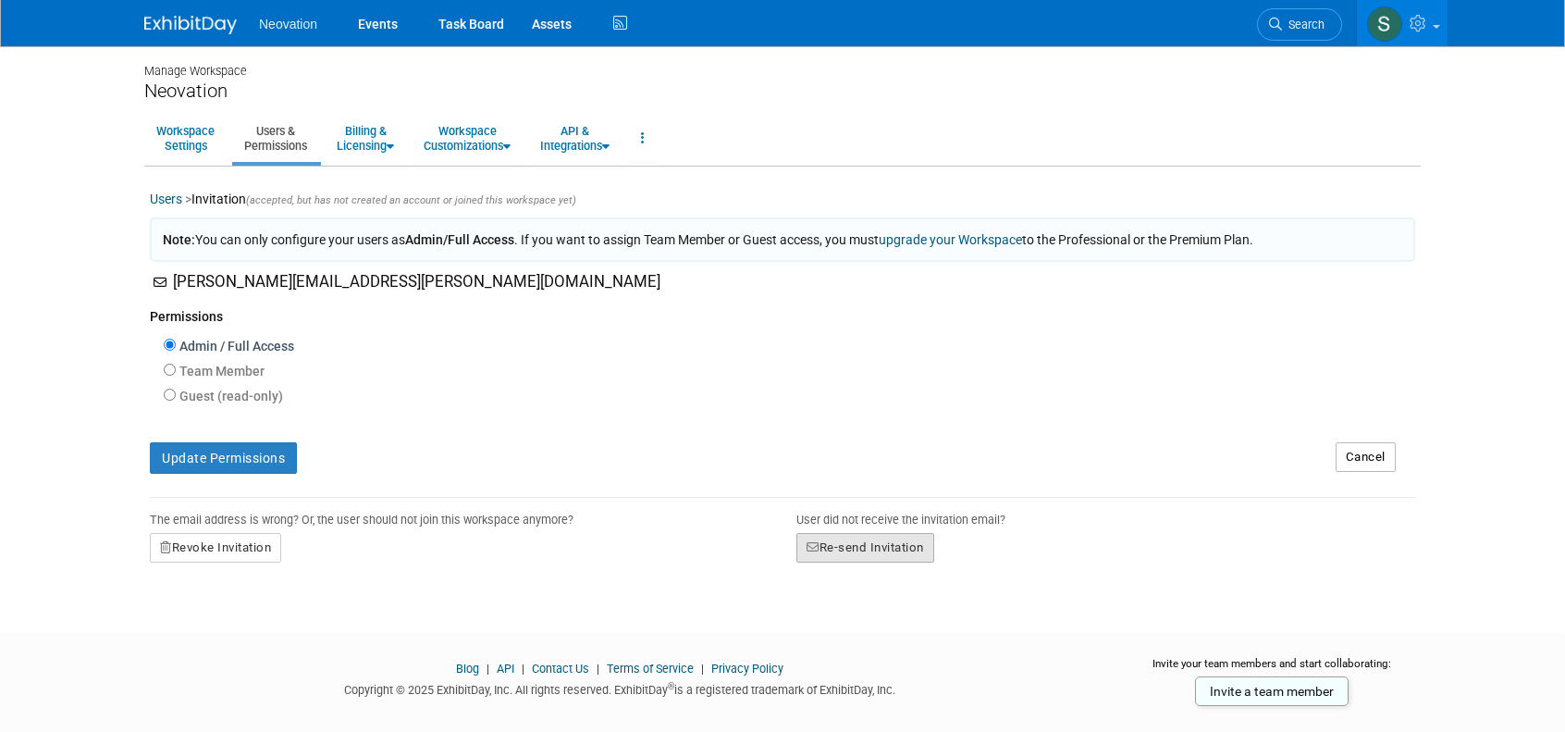 This screenshot has width=1565, height=732. Describe the element at coordinates (229, 396) in the screenshot. I see `label: Guest (read-only)` at that location.